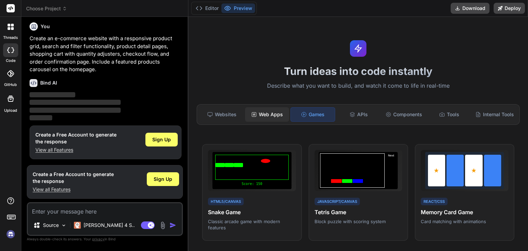 The width and height of the screenshot is (528, 251). What do you see at coordinates (358, 221) in the screenshot?
I see `p: Block puzzle with scoring system` at bounding box center [358, 221].